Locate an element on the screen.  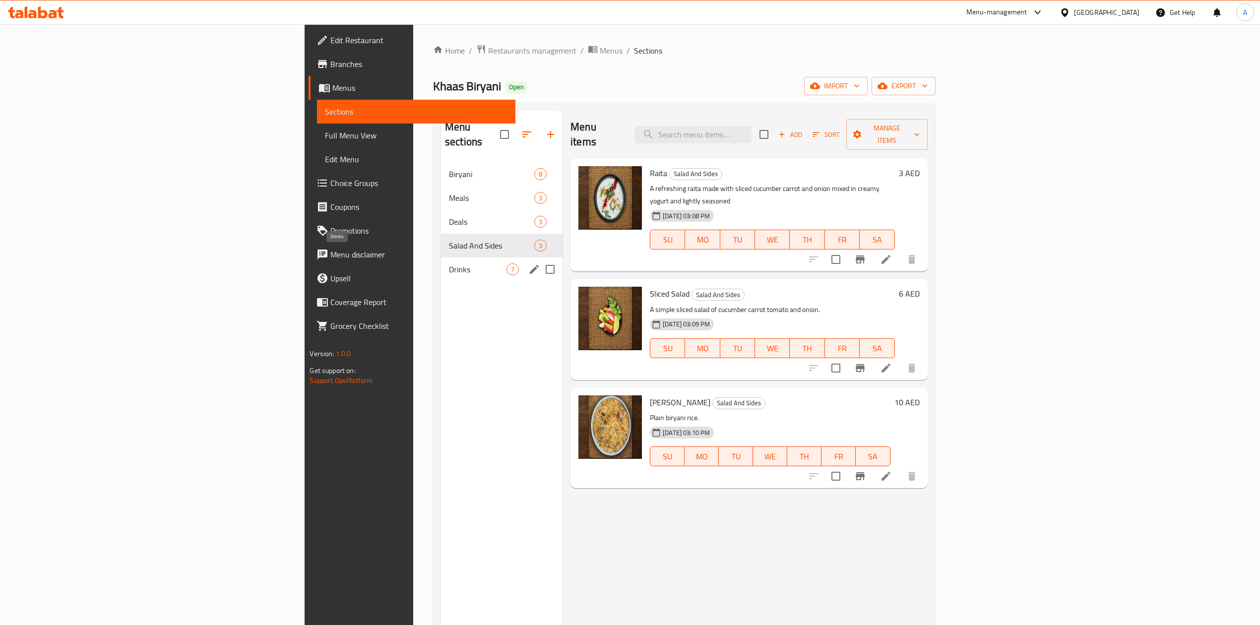
nav: breadcrumb is located at coordinates (684, 51).